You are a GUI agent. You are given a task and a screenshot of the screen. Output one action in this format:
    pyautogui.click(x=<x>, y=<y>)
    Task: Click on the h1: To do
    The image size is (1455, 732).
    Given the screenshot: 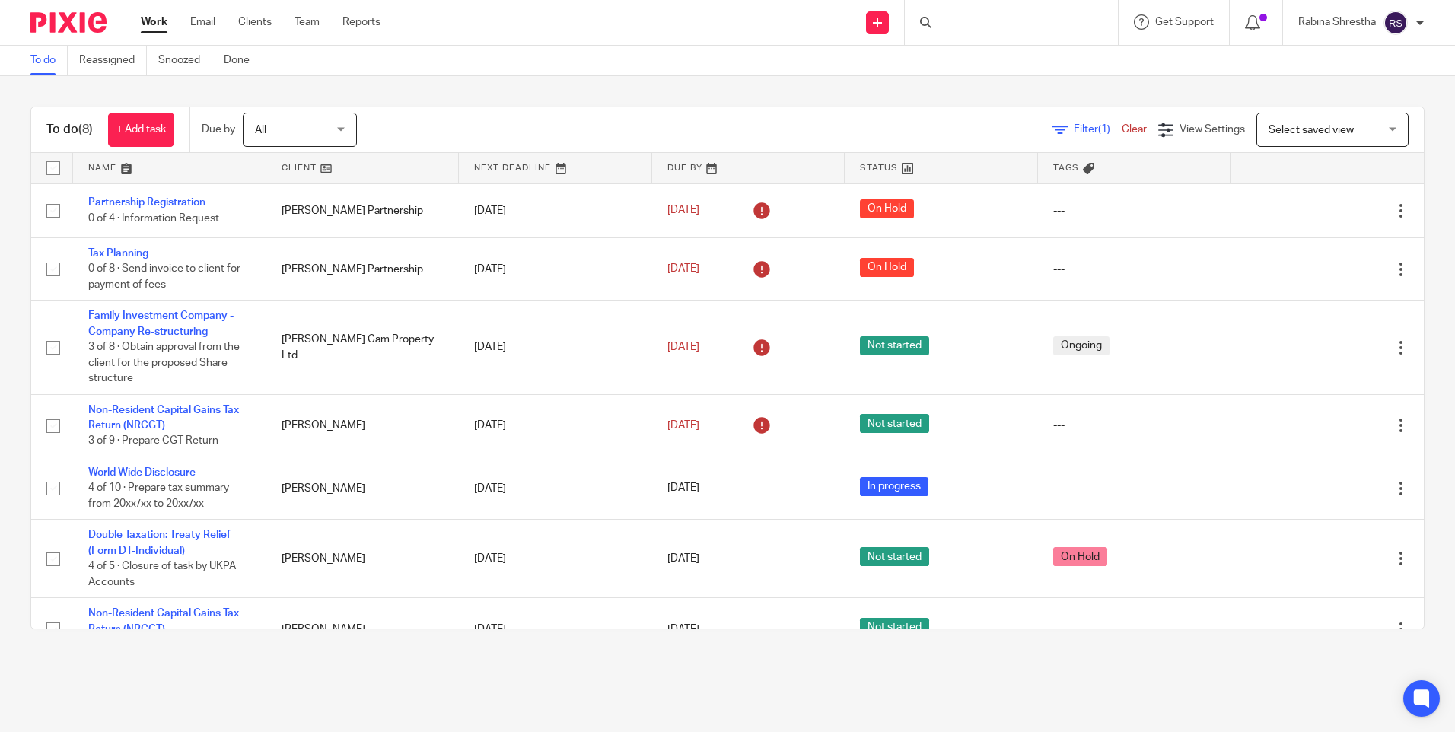 What is the action you would take?
    pyautogui.click(x=69, y=129)
    